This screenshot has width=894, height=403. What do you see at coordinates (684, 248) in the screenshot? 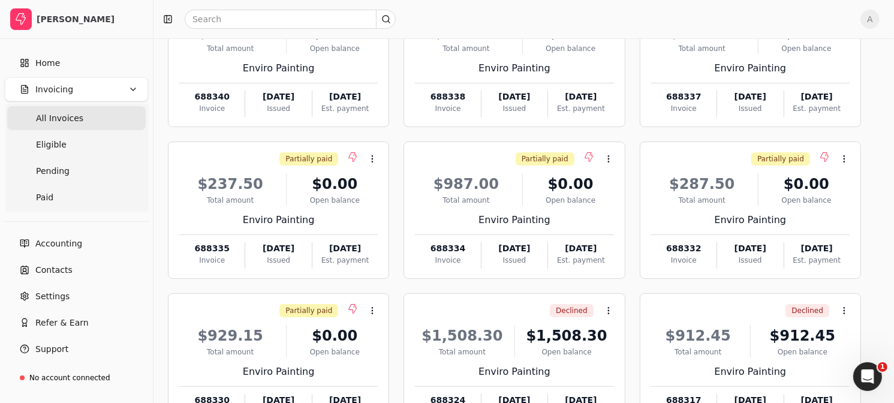
I see `div: 688332` at bounding box center [684, 248].